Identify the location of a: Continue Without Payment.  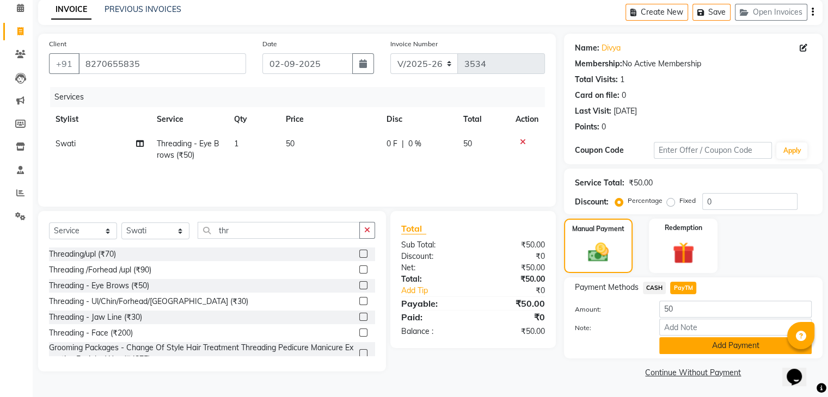
(693, 373).